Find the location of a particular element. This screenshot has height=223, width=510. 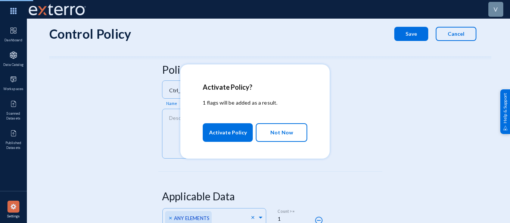

button: Not Now is located at coordinates (281, 133).